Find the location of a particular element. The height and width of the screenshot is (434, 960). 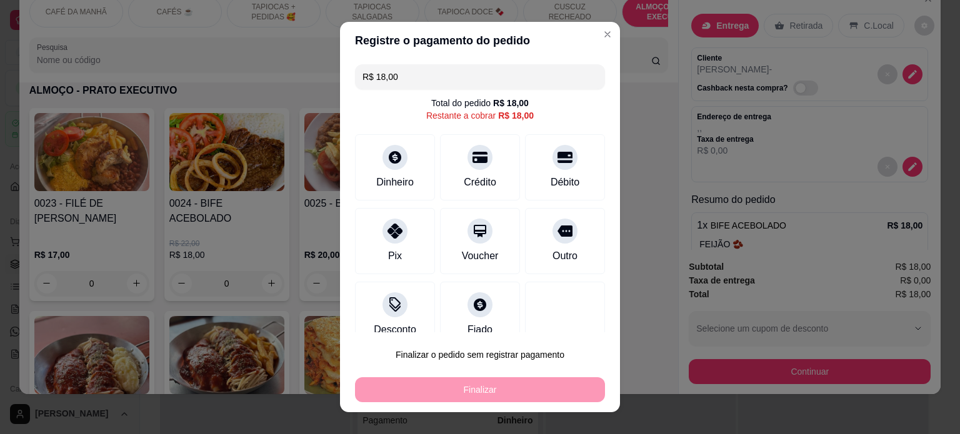

div: Restante a cobrar is located at coordinates (480, 116).